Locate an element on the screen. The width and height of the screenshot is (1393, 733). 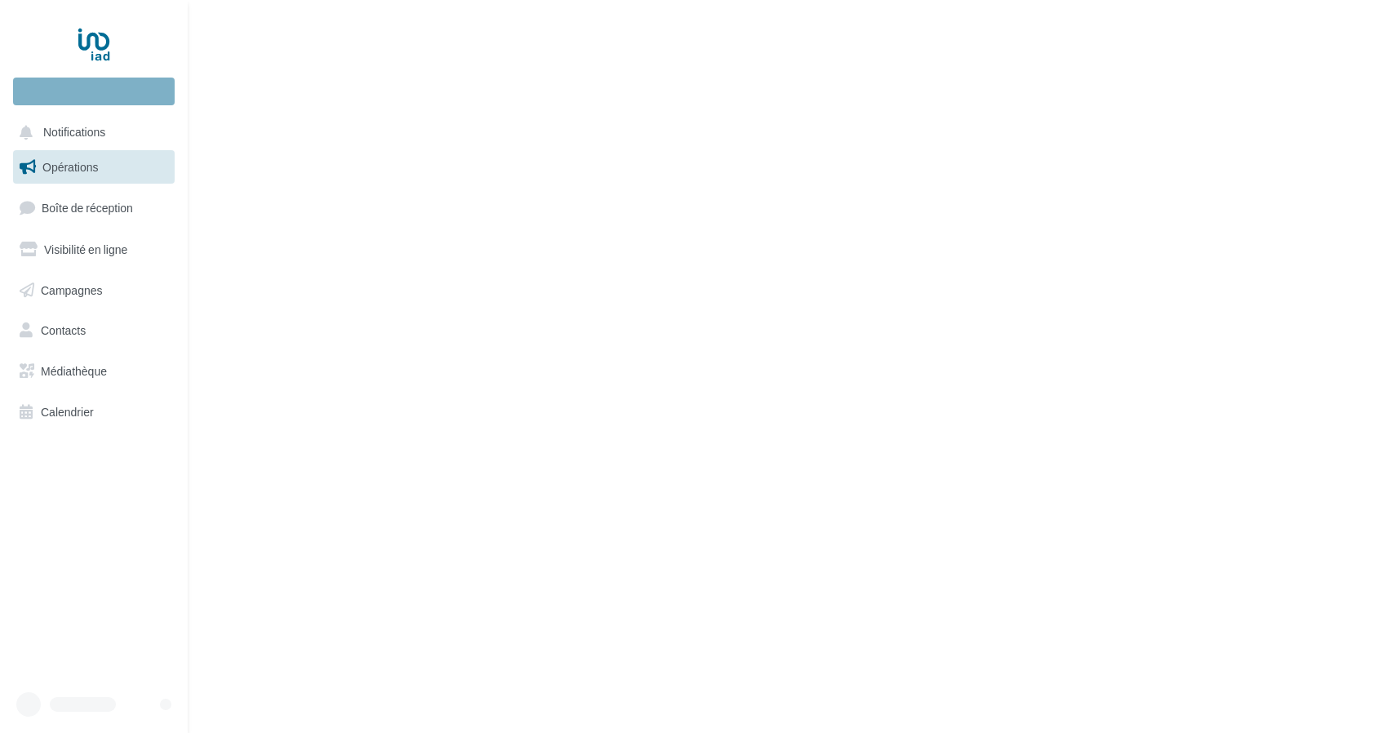
a: Opérations is located at coordinates (94, 167).